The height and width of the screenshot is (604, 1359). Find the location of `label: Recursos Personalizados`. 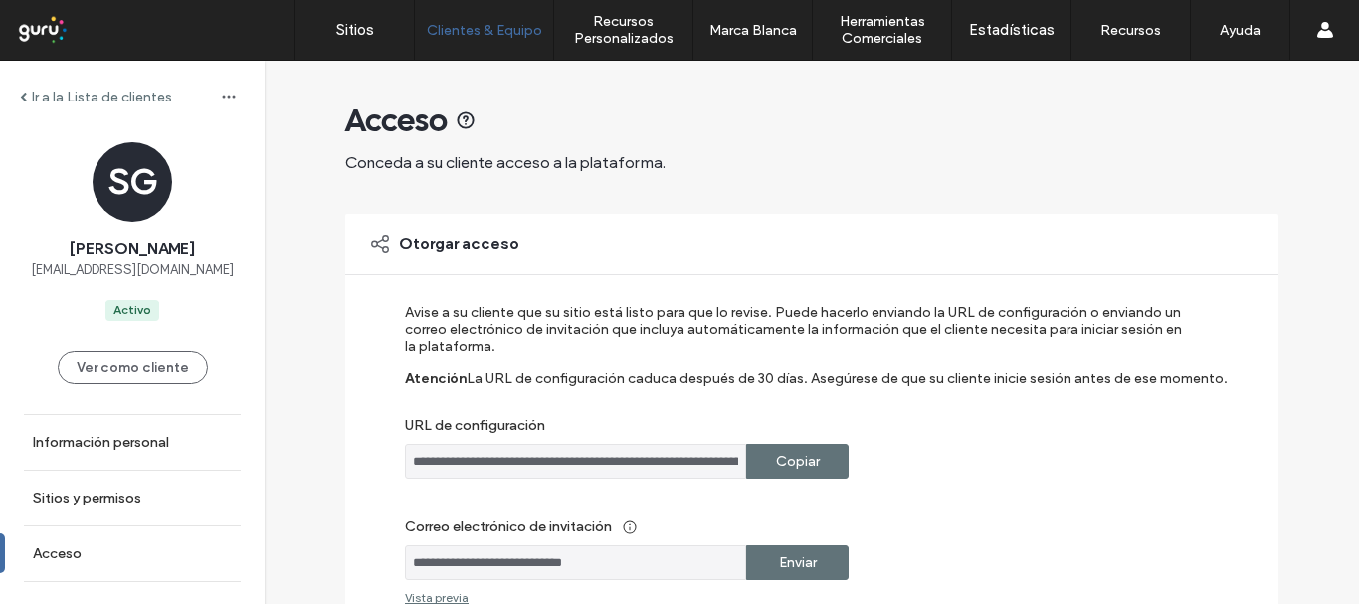

label: Recursos Personalizados is located at coordinates (623, 30).